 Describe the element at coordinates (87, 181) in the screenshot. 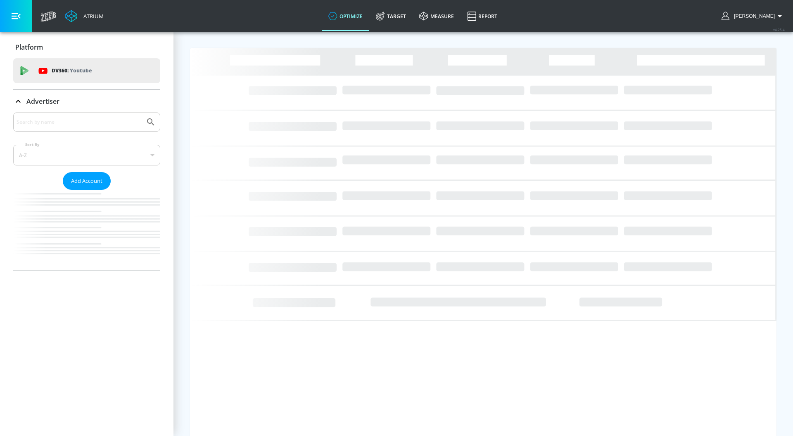

I see `button: Add Account` at that location.